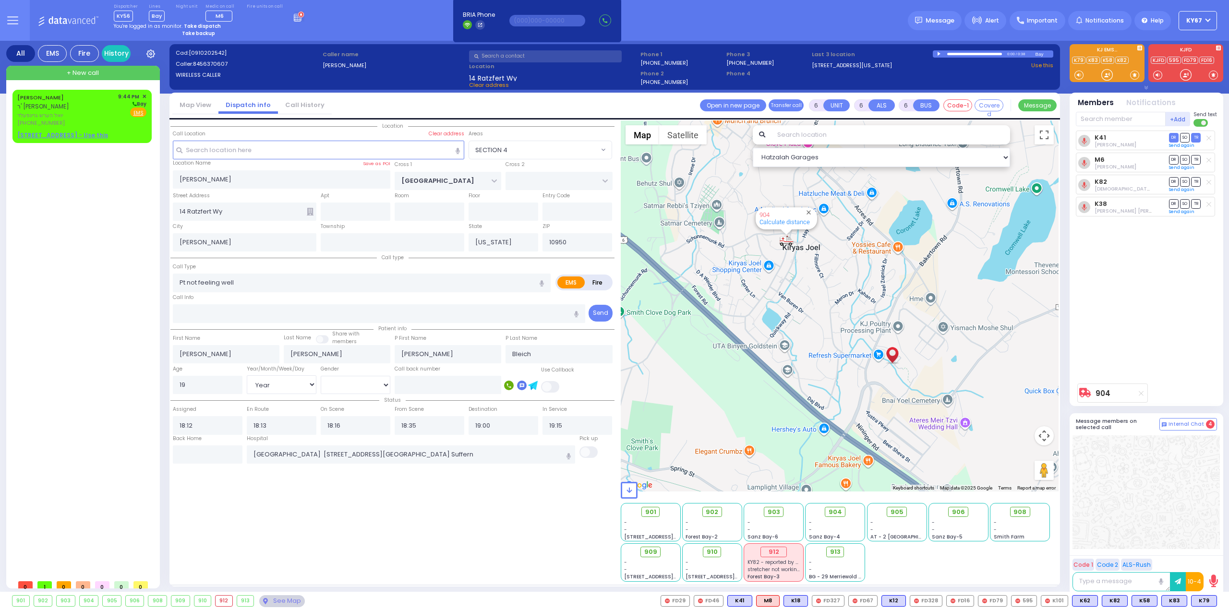 The height and width of the screenshot is (610, 1229). I want to click on label: Fire, so click(598, 282).